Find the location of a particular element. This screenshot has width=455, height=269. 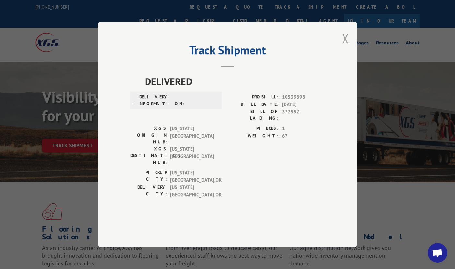

label: PROBILL: is located at coordinates (253, 97).